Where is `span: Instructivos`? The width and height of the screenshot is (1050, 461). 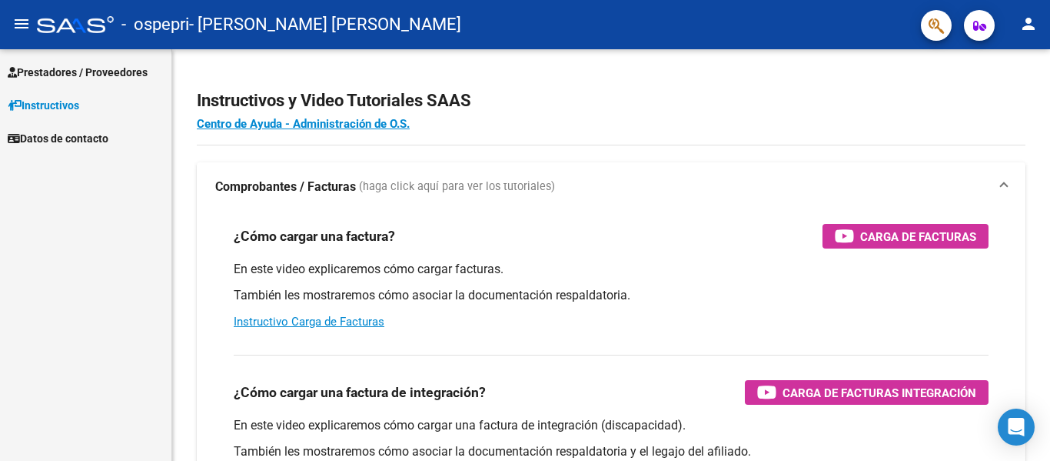 span: Instructivos is located at coordinates (43, 105).